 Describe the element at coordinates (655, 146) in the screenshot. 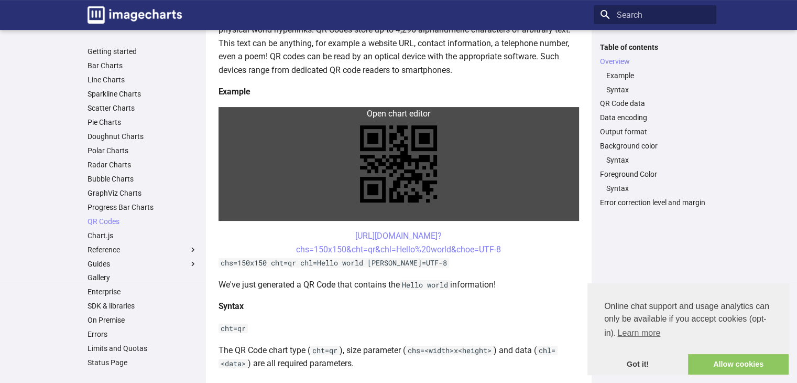

I see `a: Background color` at that location.